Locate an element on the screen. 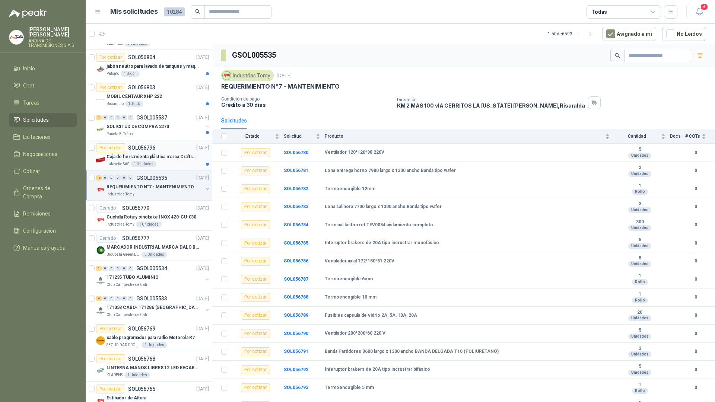 This screenshot has height=402, width=715. p: GSOL005537 is located at coordinates (152, 118).